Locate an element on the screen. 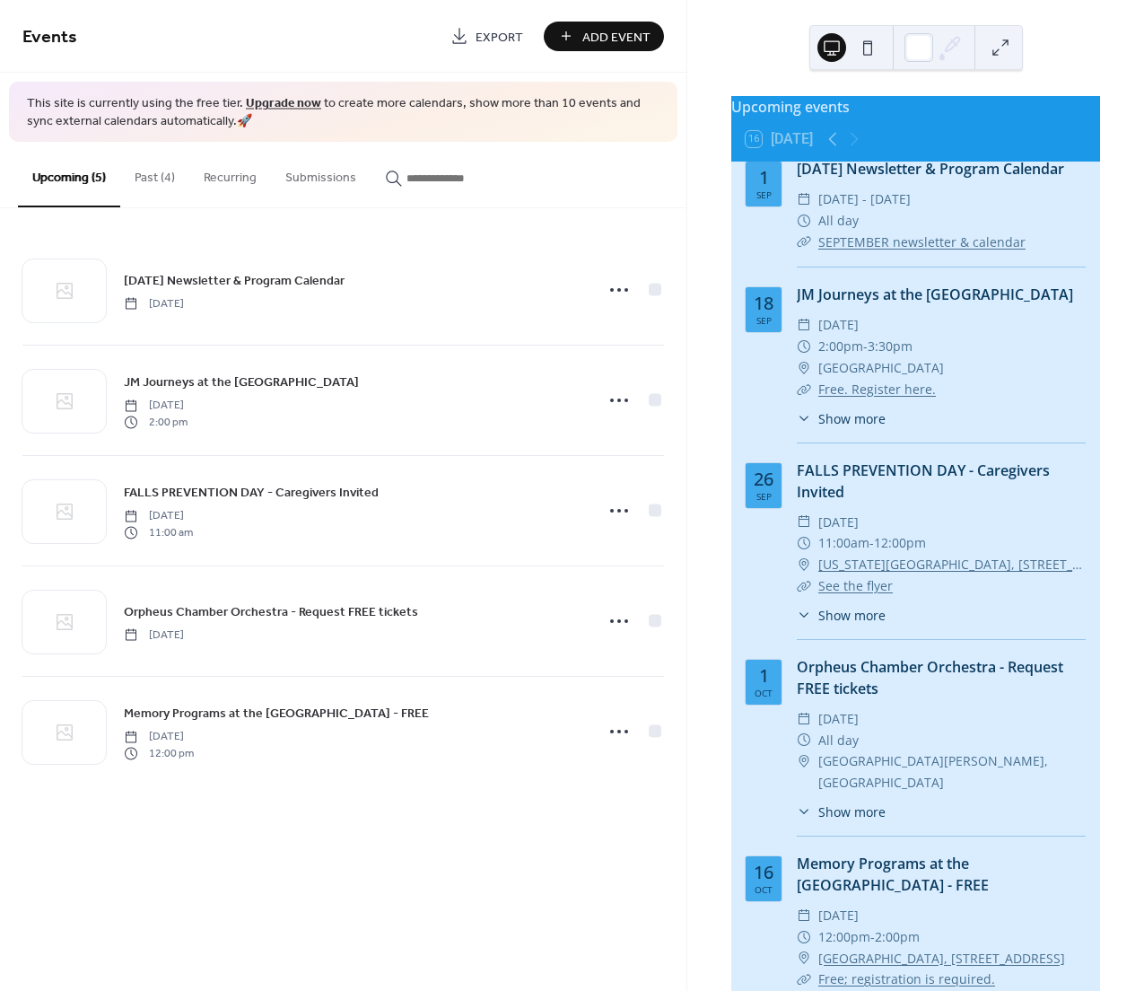 Image resolution: width=1144 pixels, height=991 pixels. span: FALLS PREVENTION DAY - Caregivers Invited is located at coordinates (251, 493).